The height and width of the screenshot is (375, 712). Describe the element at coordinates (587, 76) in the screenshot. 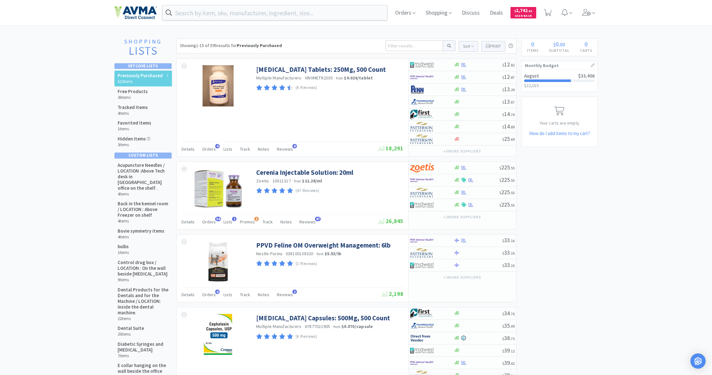

I see `span: $33,406` at that location.